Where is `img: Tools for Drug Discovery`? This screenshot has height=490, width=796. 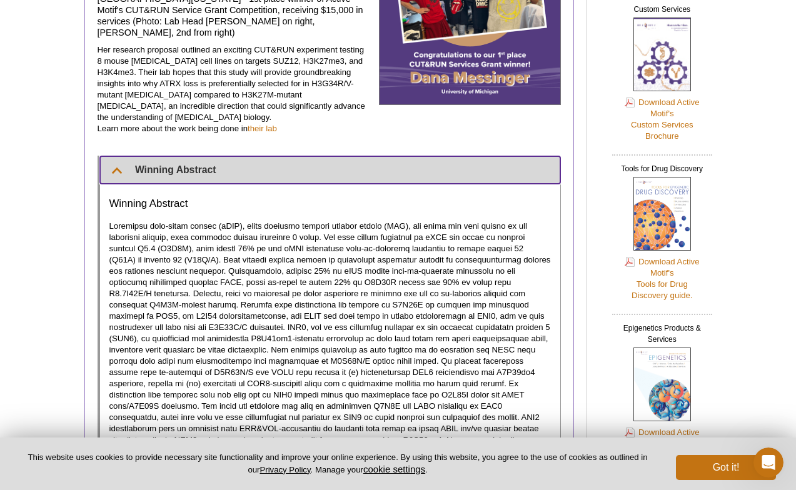 img: Tools for Drug Discovery is located at coordinates (662, 214).